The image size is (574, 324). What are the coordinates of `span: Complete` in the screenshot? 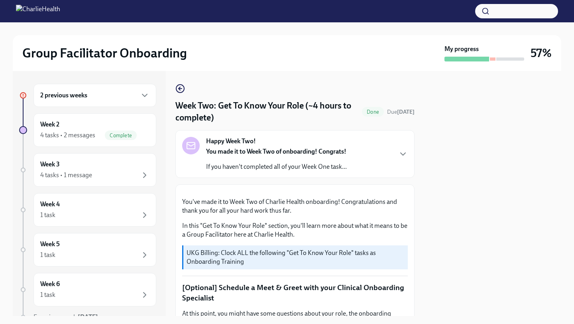 It's located at (121, 135).